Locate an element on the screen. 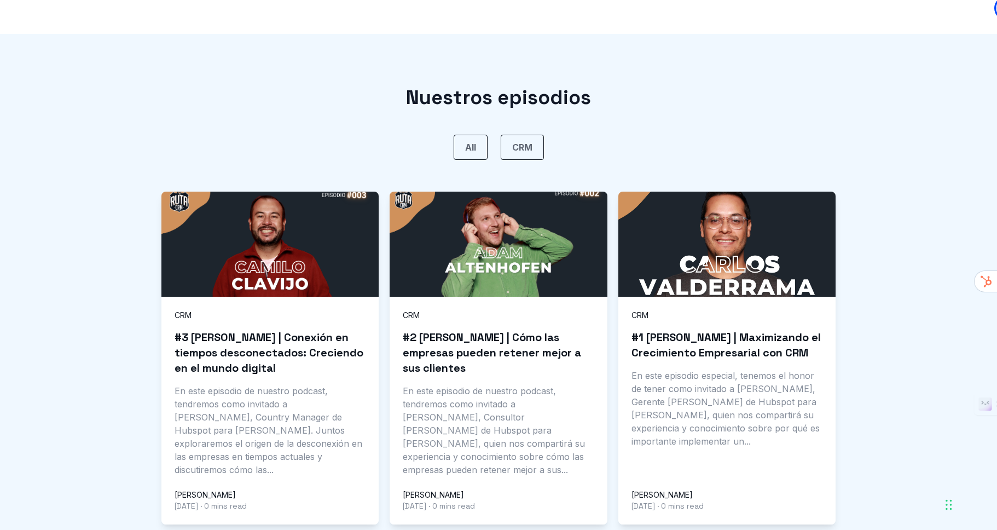 This screenshot has width=997, height=530. a: All is located at coordinates (471, 147).